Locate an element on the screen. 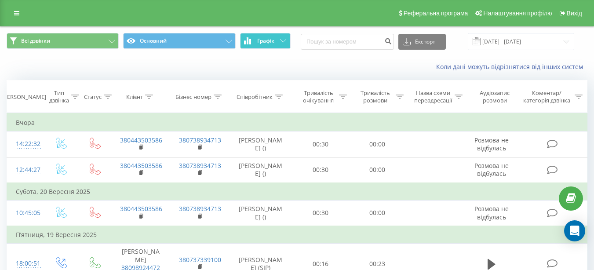 The image size is (594, 270). button: Всі дзвінки is located at coordinates (62, 41).